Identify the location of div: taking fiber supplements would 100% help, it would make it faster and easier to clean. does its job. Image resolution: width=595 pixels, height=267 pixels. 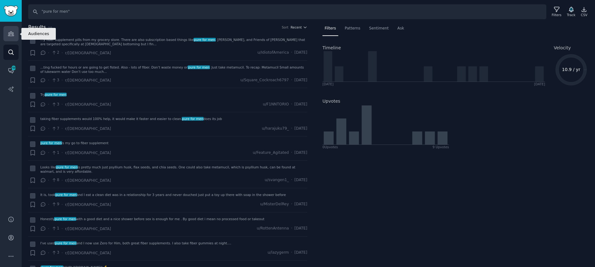
(174, 119).